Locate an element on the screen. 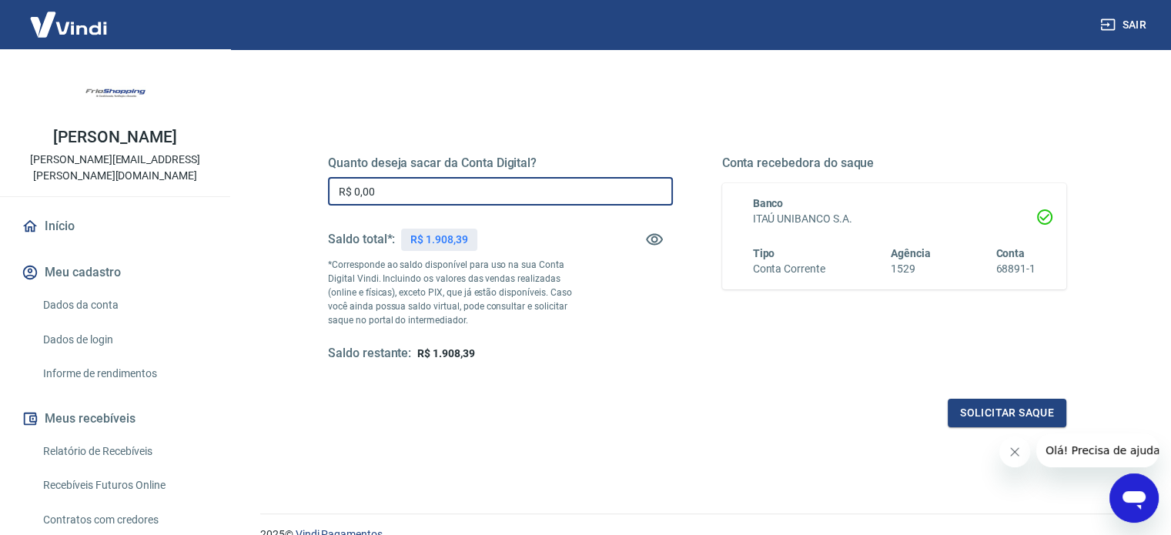 The image size is (1171, 535). h5: Conta recebedora do saque is located at coordinates (895, 163).